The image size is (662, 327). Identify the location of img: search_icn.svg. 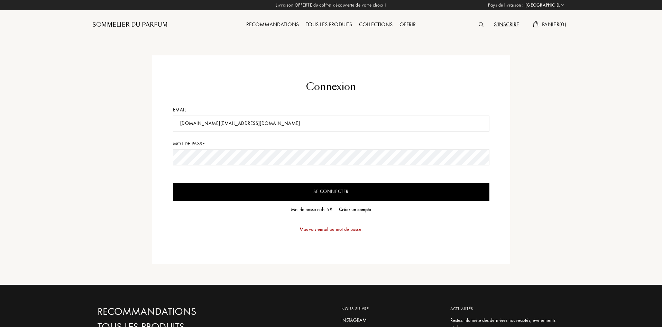
(481, 25).